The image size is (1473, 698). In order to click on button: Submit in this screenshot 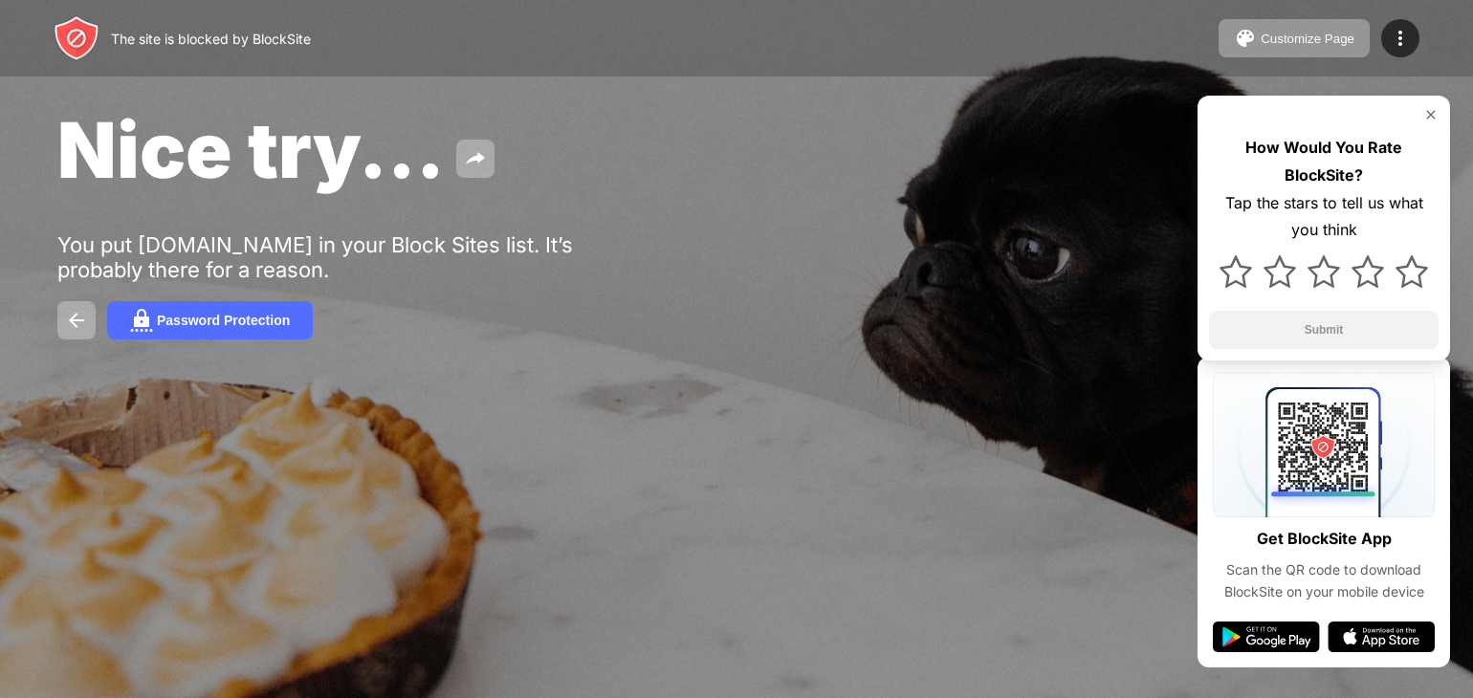, I will do `click(1324, 330)`.